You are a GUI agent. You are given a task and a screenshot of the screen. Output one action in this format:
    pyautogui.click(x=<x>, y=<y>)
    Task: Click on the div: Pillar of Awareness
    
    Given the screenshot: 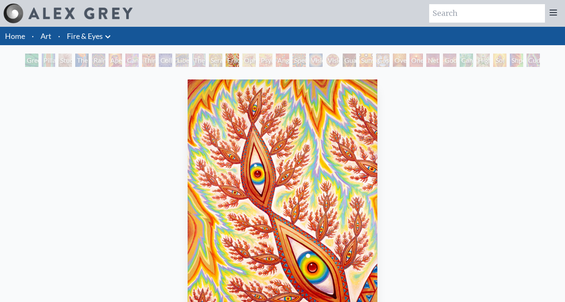 What is the action you would take?
    pyautogui.click(x=48, y=60)
    